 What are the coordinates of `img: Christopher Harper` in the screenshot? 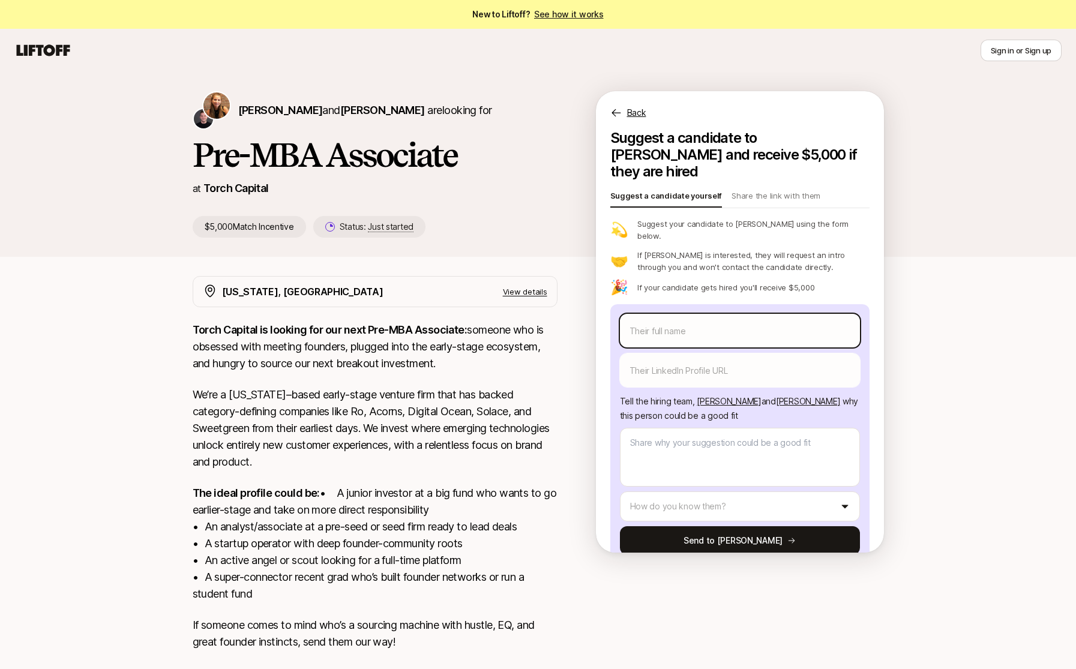 It's located at (204, 119).